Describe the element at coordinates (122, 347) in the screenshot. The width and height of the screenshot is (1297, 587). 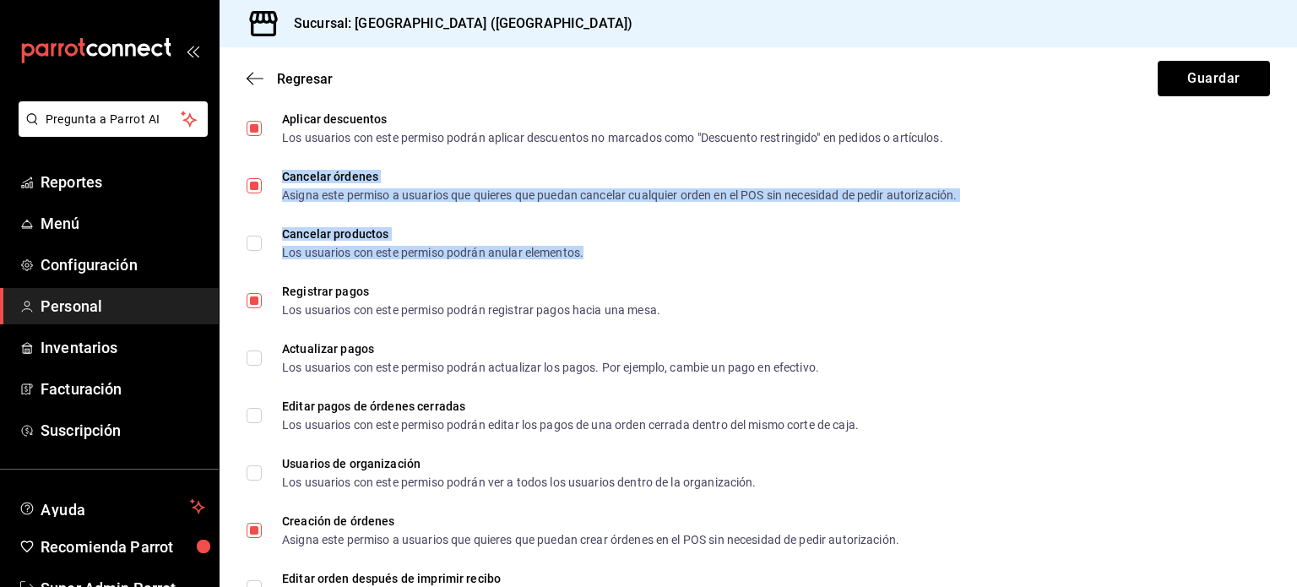
I see `span: Inventarios` at that location.